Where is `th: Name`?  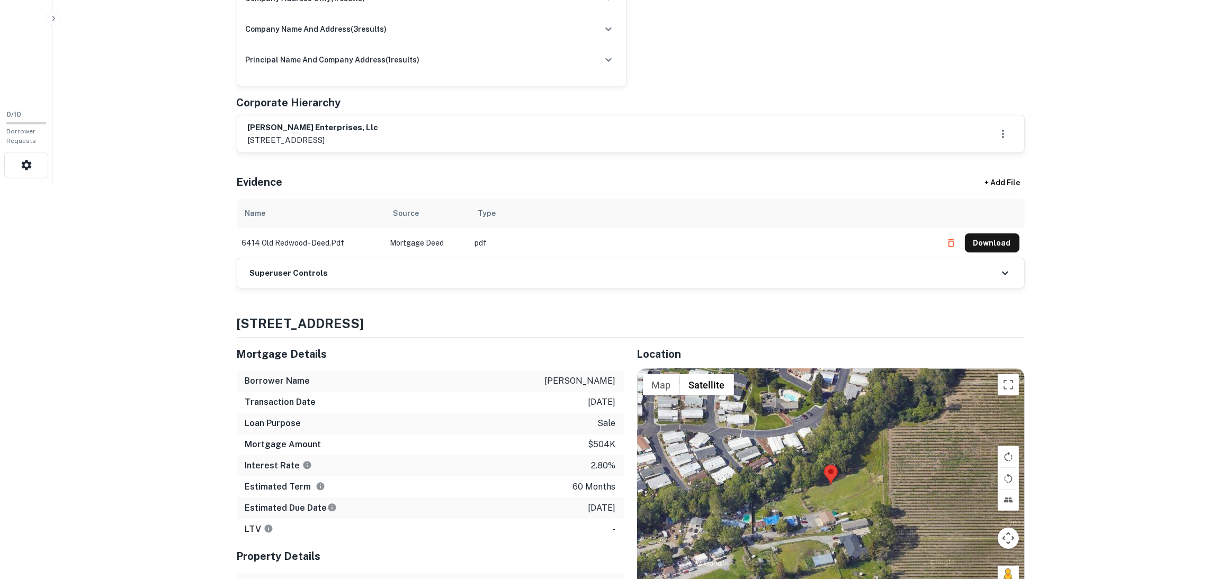 th: Name is located at coordinates (311, 213).